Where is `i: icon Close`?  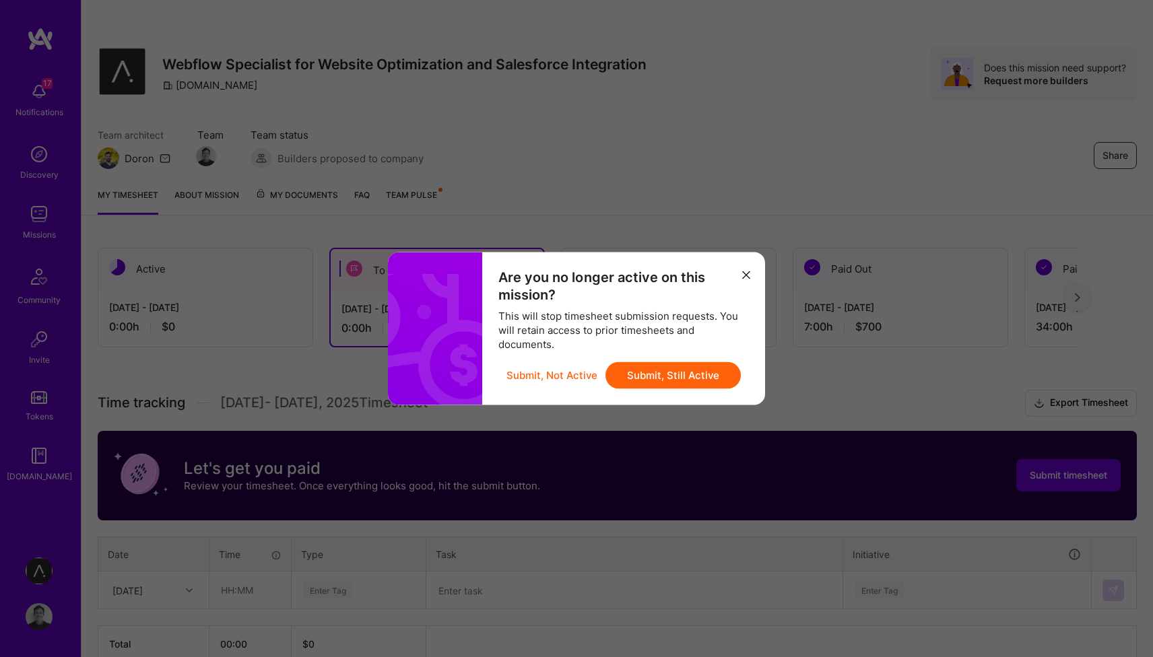
i: icon Close is located at coordinates (746, 275).